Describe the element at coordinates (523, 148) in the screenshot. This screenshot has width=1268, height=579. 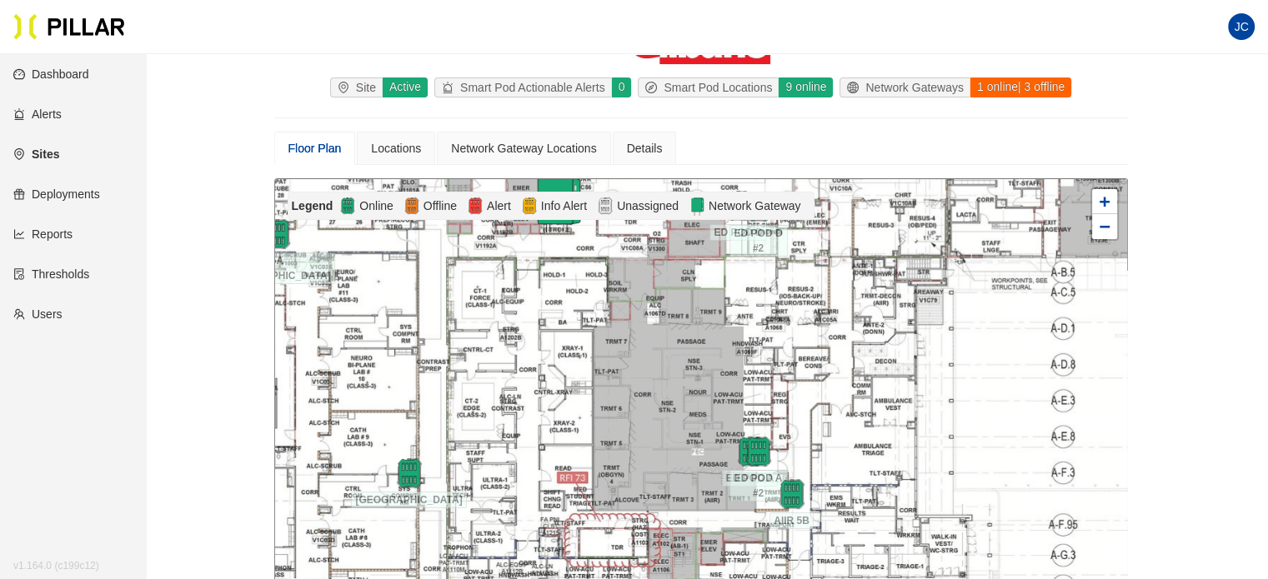
I see `div: Network Gateway Locations` at that location.